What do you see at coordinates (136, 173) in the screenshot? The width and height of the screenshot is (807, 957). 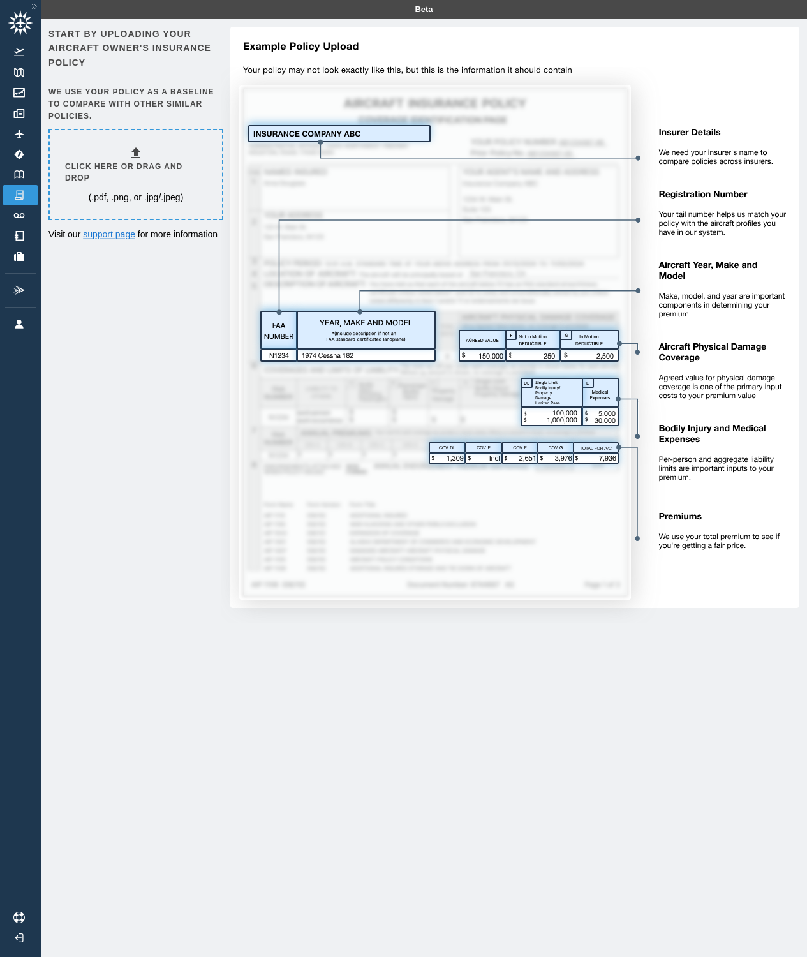 I see `h6: Click here or drag and drop` at bounding box center [136, 173].